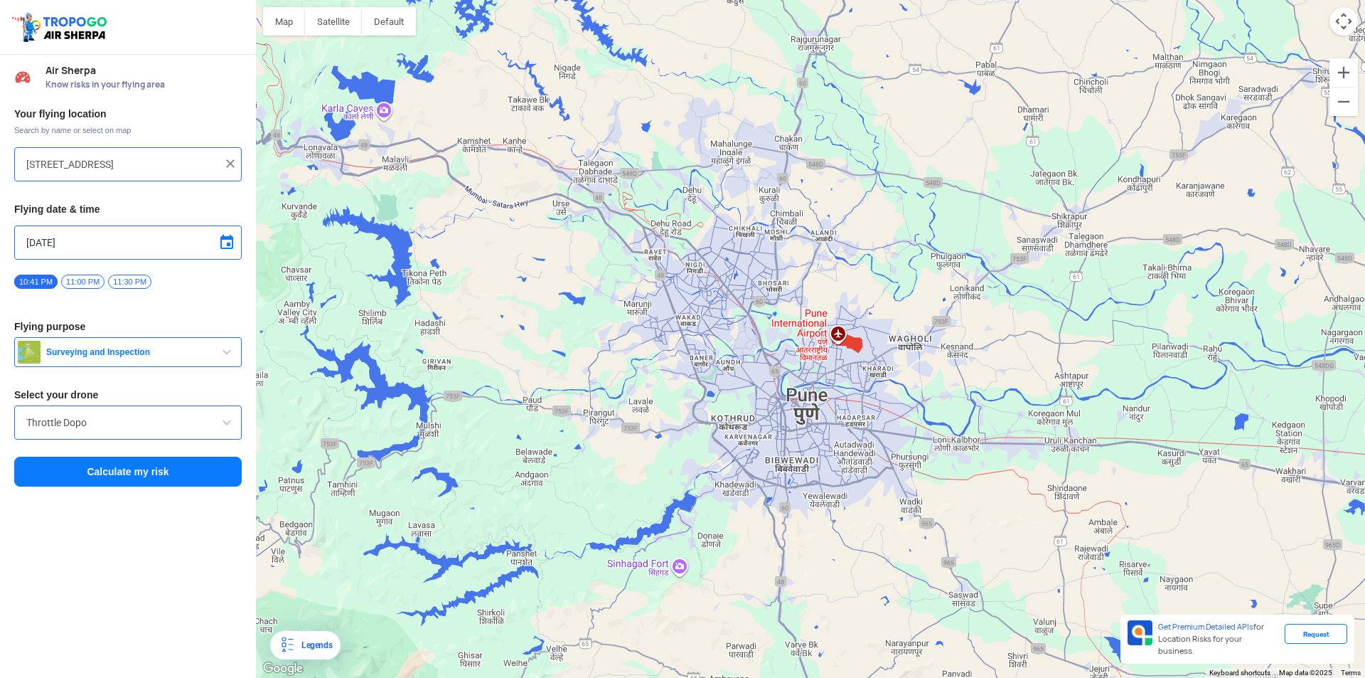 The height and width of the screenshot is (678, 1365). Describe the element at coordinates (29, 352) in the screenshot. I see `img: survey.png` at that location.